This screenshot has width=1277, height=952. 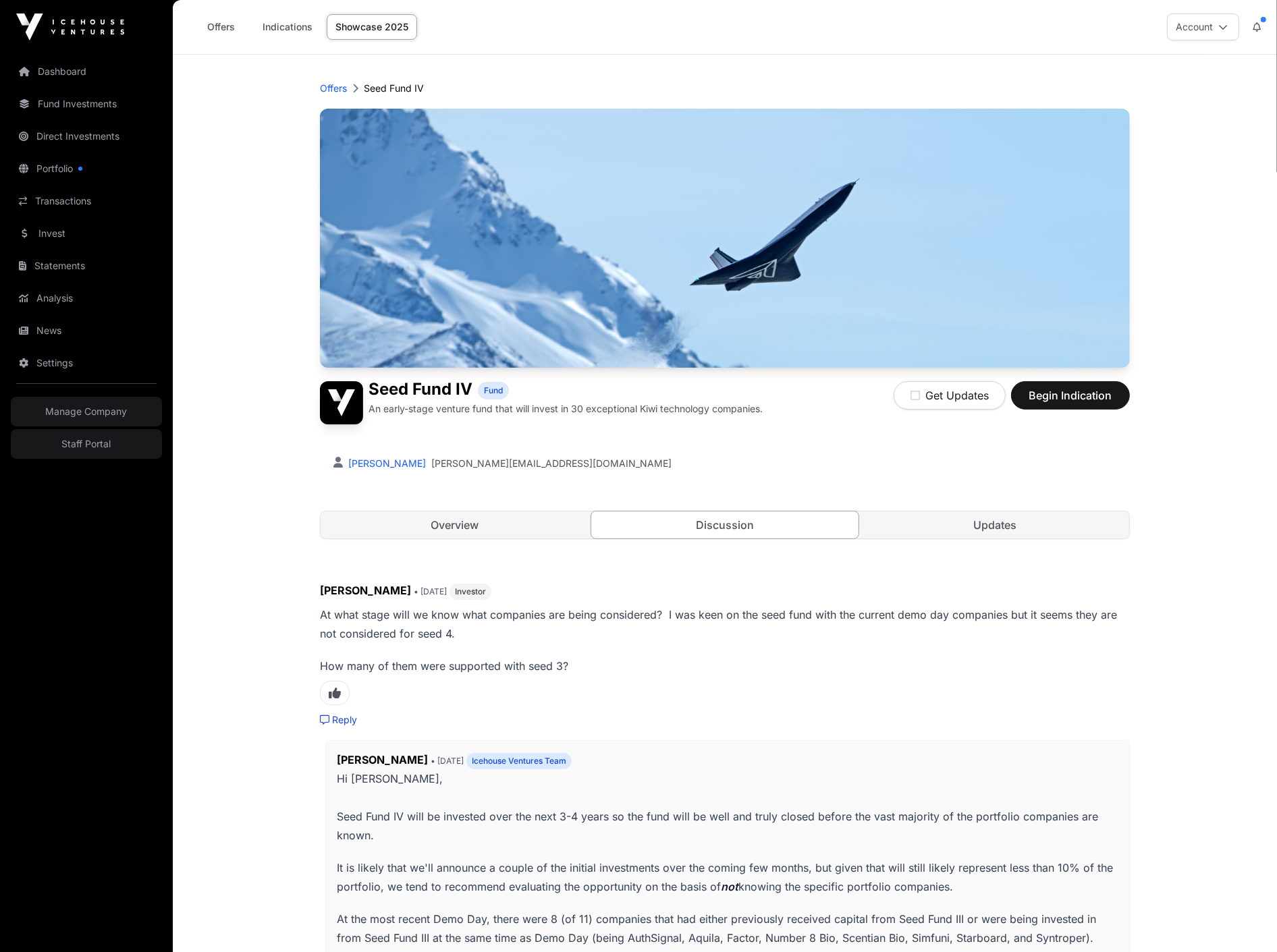 I want to click on div: Chat Widget, so click(x=1243, y=920).